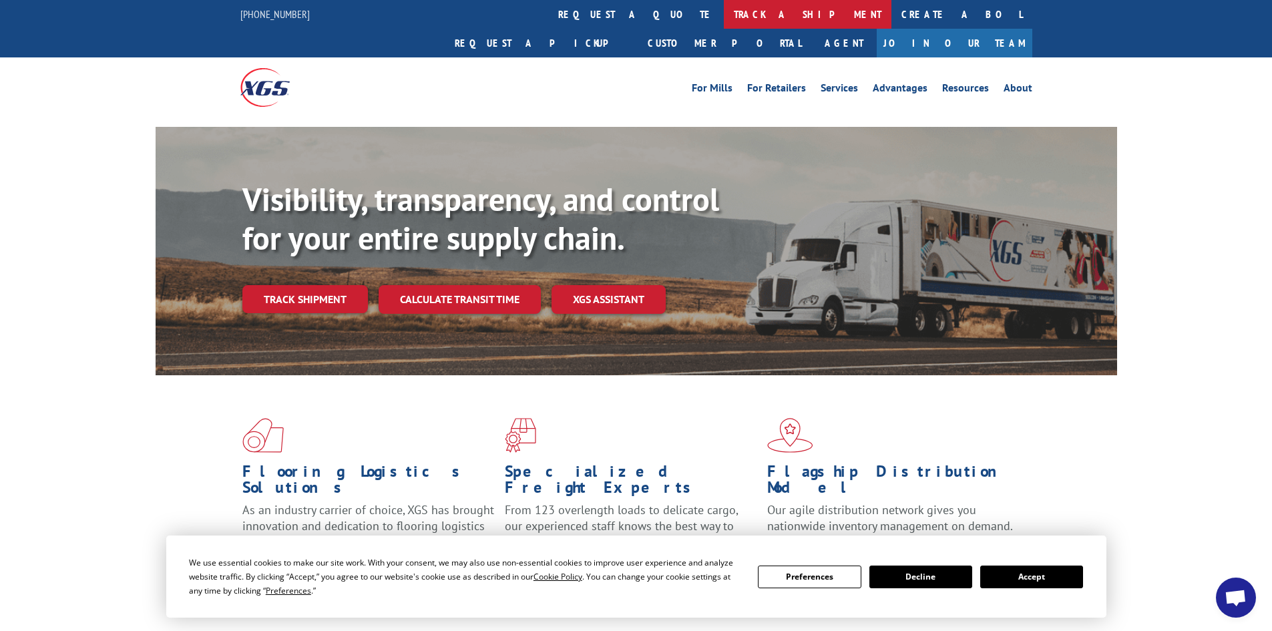 Image resolution: width=1272 pixels, height=631 pixels. Describe the element at coordinates (809, 577) in the screenshot. I see `button: Preferences` at that location.